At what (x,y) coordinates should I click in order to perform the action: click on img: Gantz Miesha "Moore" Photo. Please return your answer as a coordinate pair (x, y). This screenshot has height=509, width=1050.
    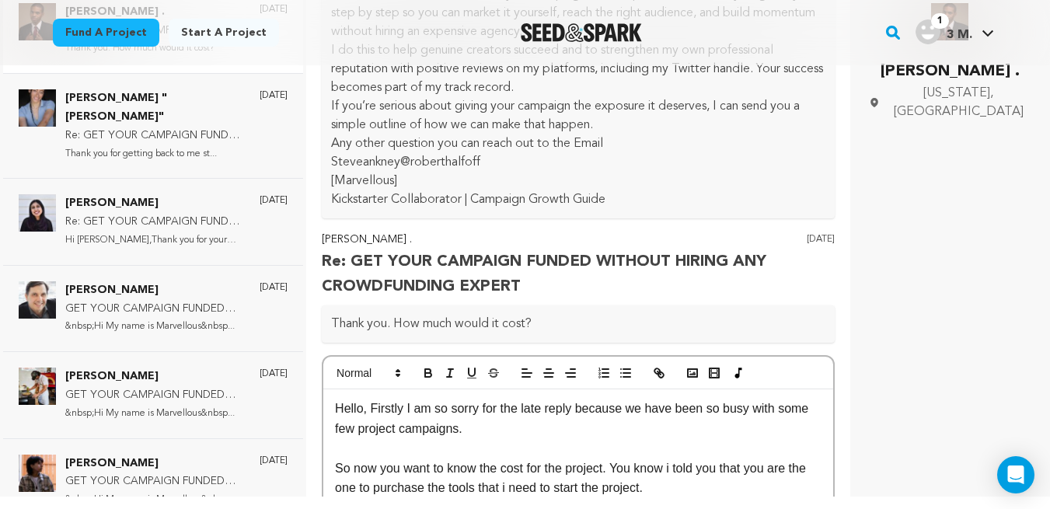
    Looking at the image, I should click on (37, 108).